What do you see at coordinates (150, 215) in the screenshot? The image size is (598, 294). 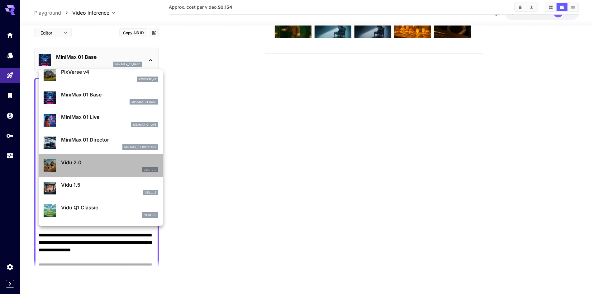 I see `p: vidu_1_0` at bounding box center [150, 215].